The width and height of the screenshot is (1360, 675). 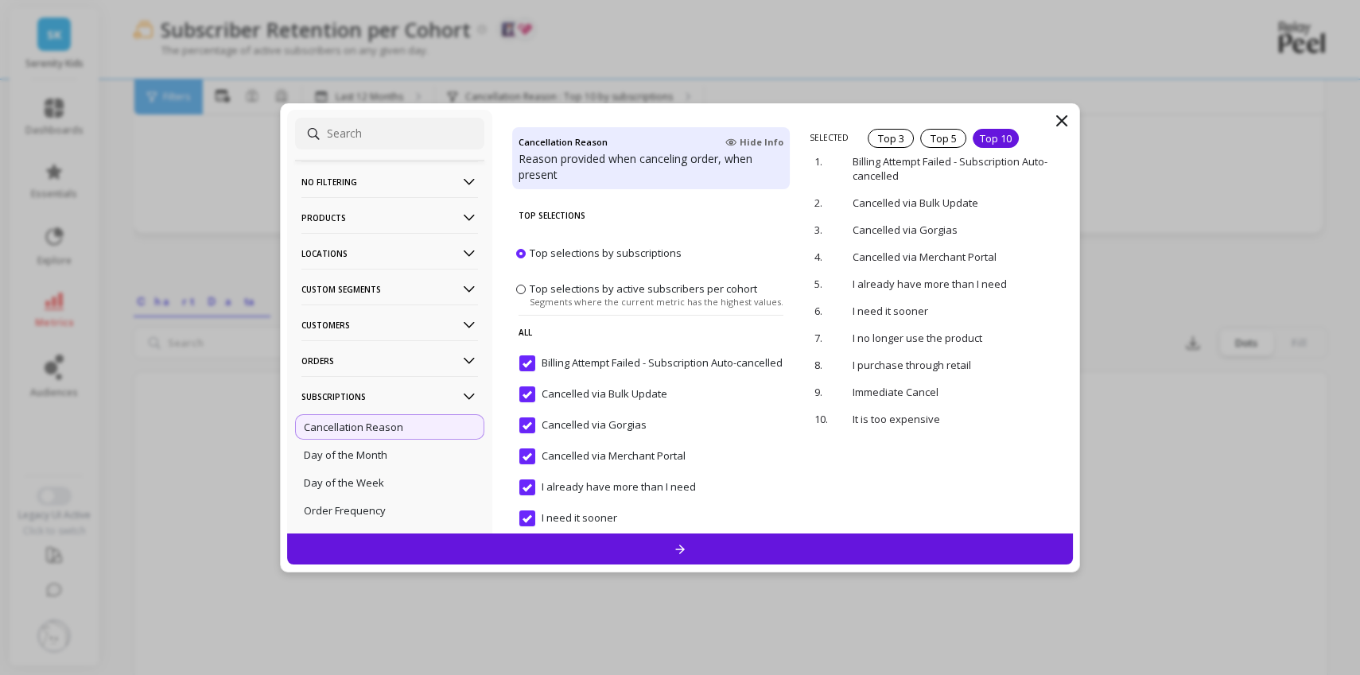 I want to click on p: Custom Segments, so click(x=390, y=289).